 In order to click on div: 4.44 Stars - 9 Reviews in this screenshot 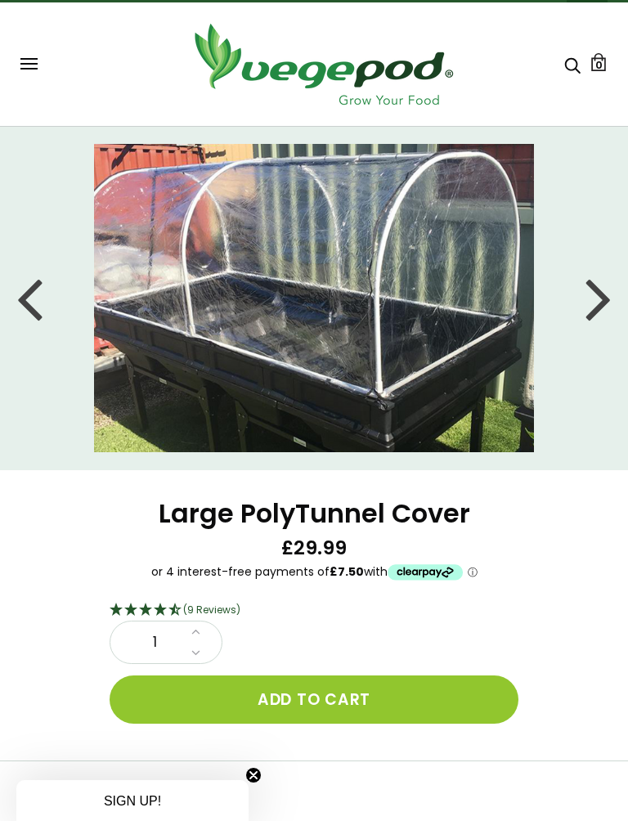, I will do `click(314, 611)`.